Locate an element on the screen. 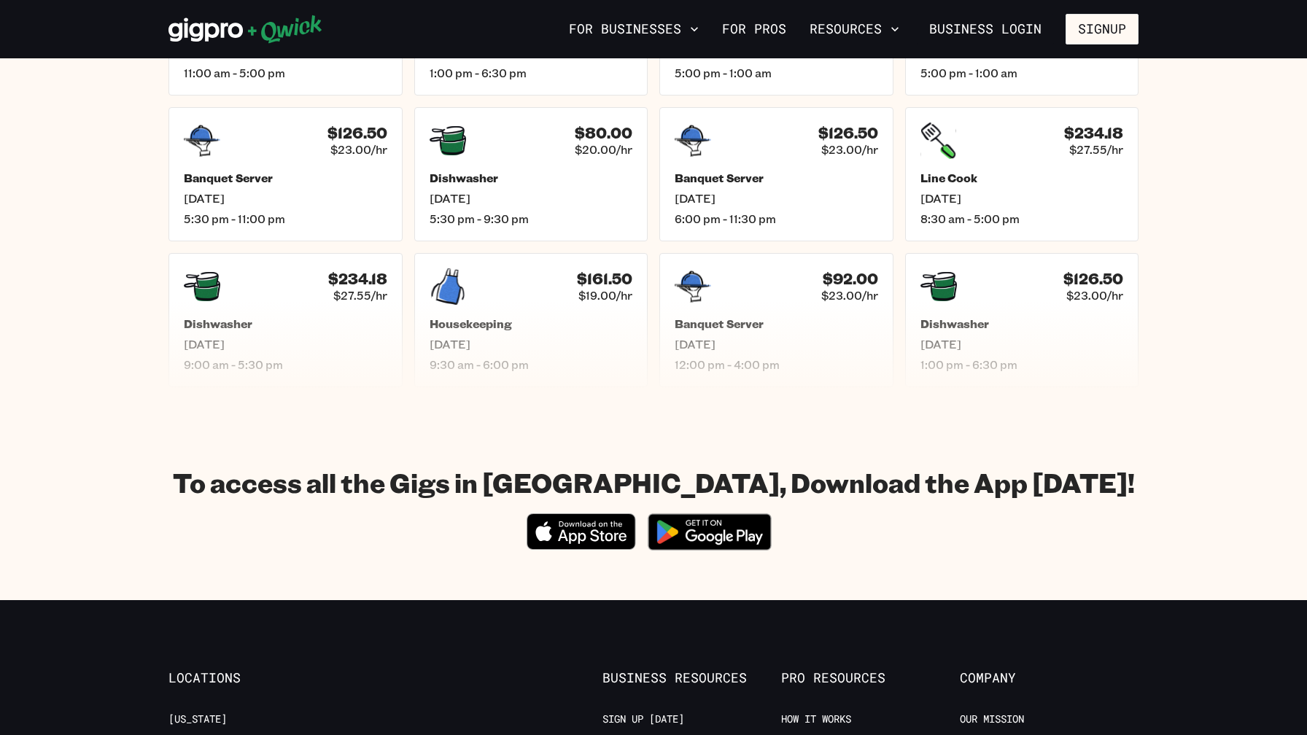 This screenshot has width=1307, height=735. h4: $80.00 is located at coordinates (603, 133).